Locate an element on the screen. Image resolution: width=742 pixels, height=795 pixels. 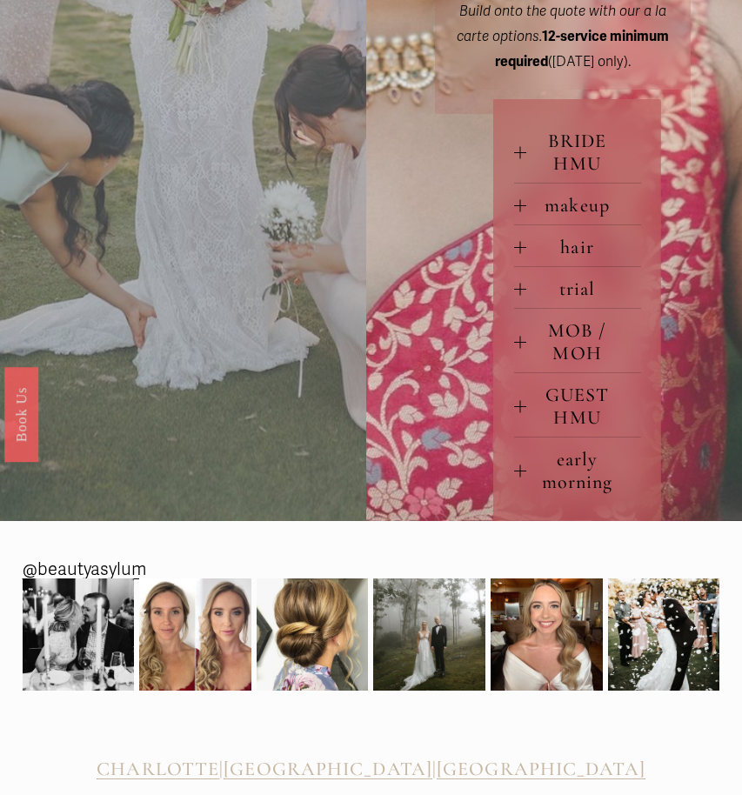
button: BRIDE HMU is located at coordinates (577, 150).